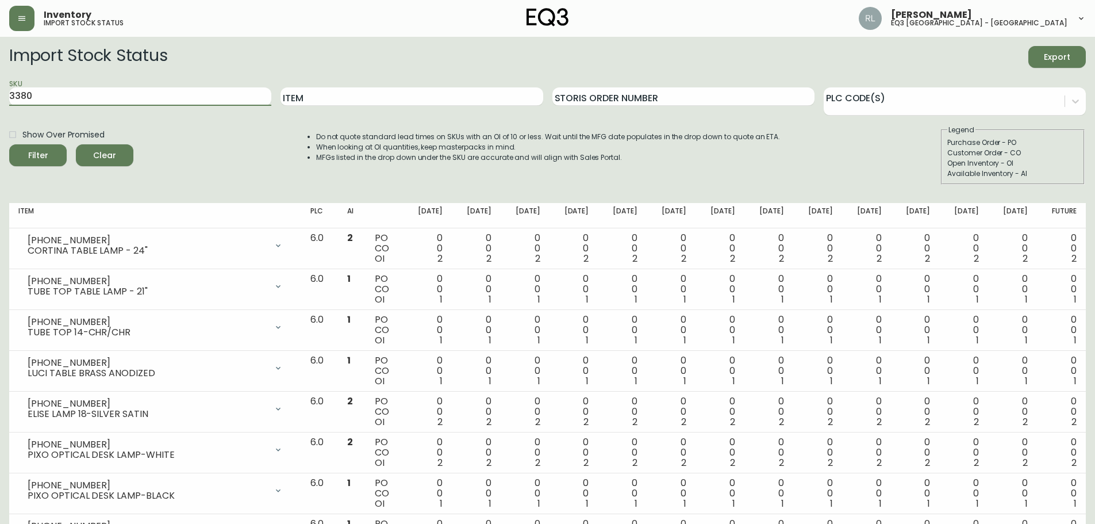 The height and width of the screenshot is (524, 1095). What do you see at coordinates (1013, 163) in the screenshot?
I see `div: Open Inventory - OI` at bounding box center [1013, 163].